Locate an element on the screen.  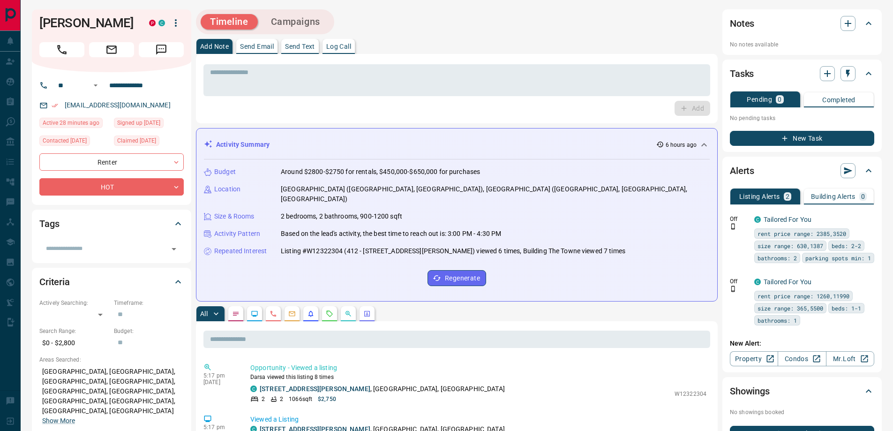
svg: Opportunities is located at coordinates (348, 313).